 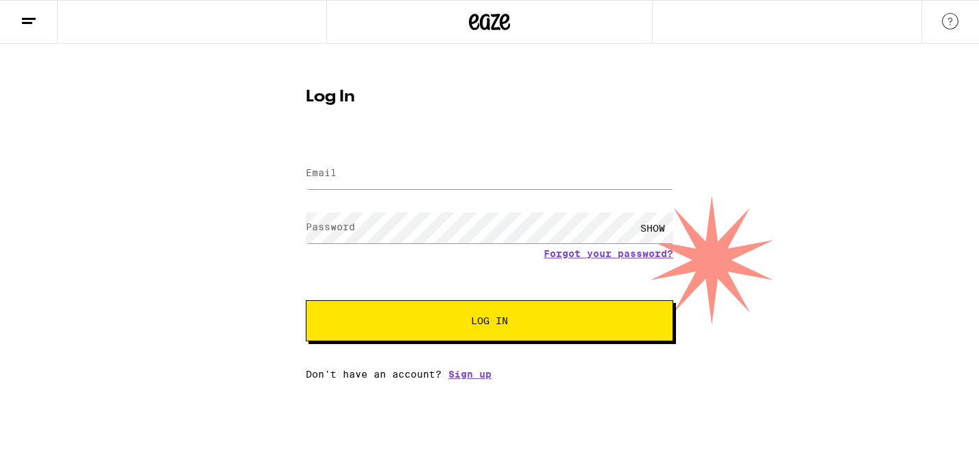 What do you see at coordinates (489, 321) in the screenshot?
I see `button: Log In` at bounding box center [489, 321].